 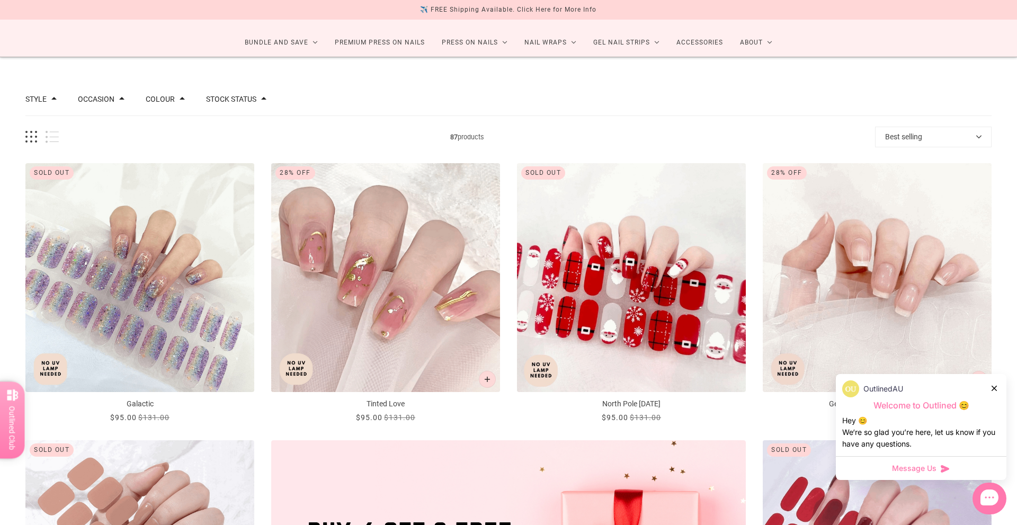 I want to click on a: Bundle and Save, so click(x=281, y=42).